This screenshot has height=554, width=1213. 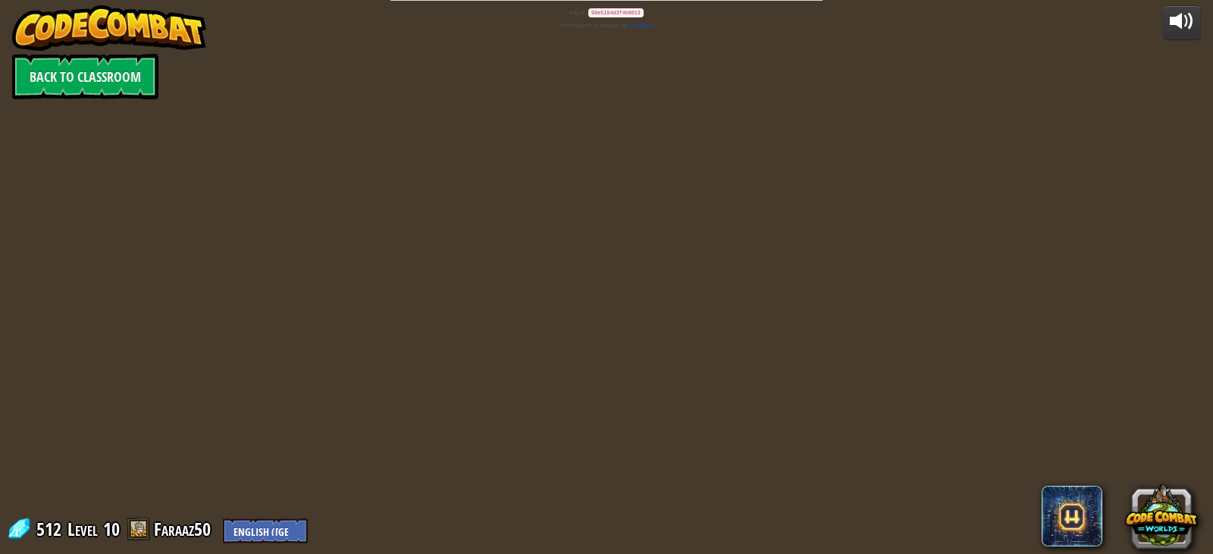 What do you see at coordinates (51, 529) in the screenshot?
I see `span: 512` at bounding box center [51, 529].